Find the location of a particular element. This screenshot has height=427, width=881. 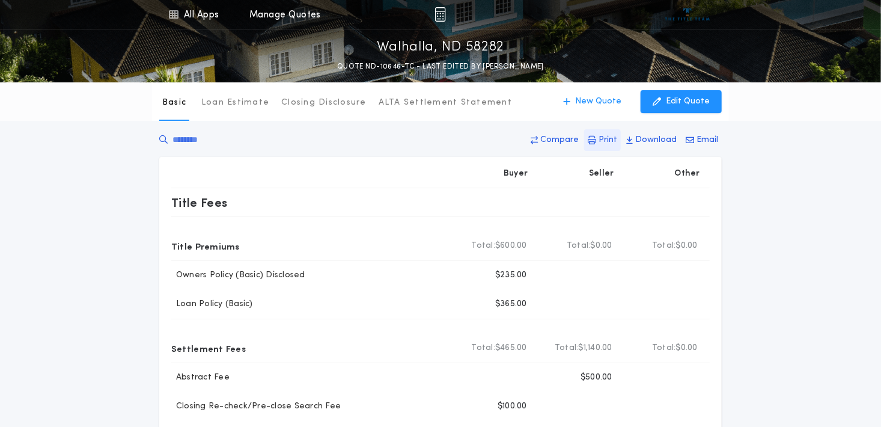

p: Owners Policy (Basic) Disclosed is located at coordinates (238, 275).